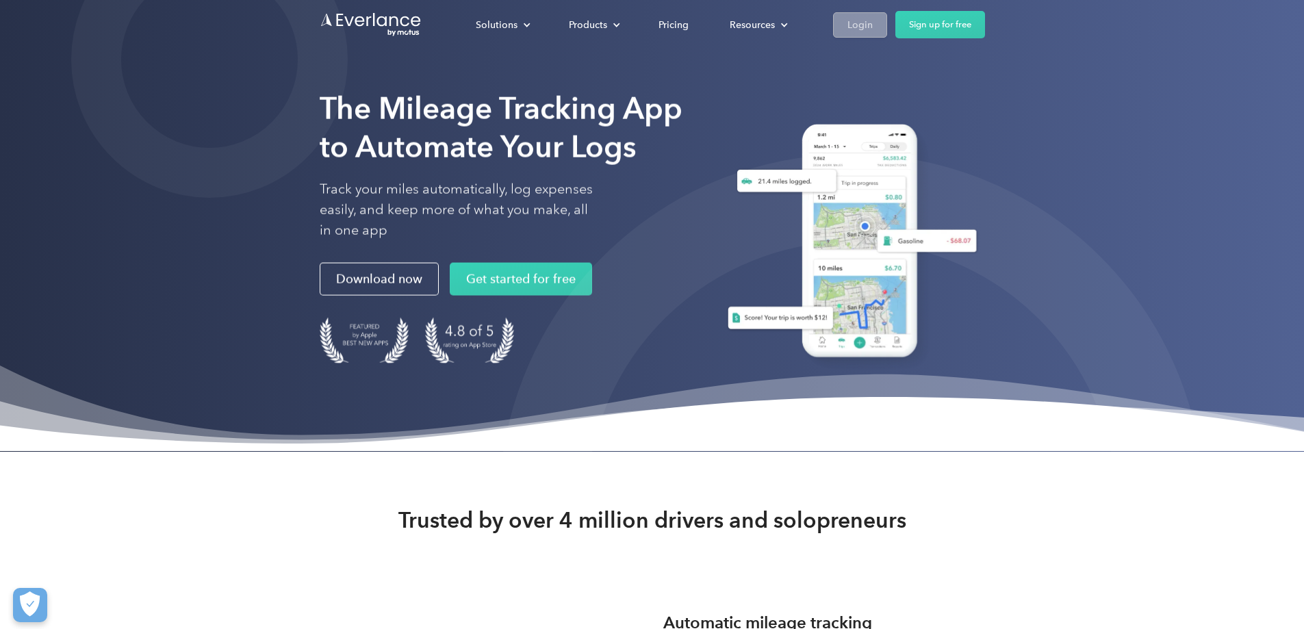 This screenshot has height=629, width=1304. I want to click on a: Get started for free, so click(521, 279).